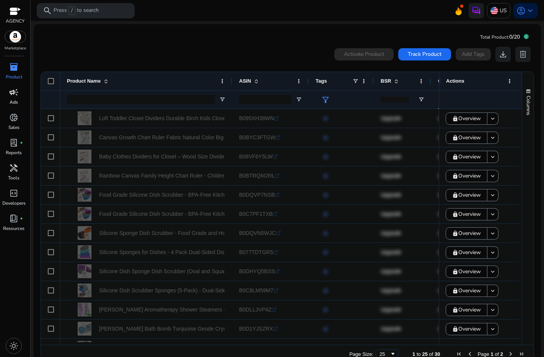  What do you see at coordinates (84, 118) in the screenshot?
I see `img: 31I8dThpOhL._AC_US100_.jpg` at bounding box center [84, 118].